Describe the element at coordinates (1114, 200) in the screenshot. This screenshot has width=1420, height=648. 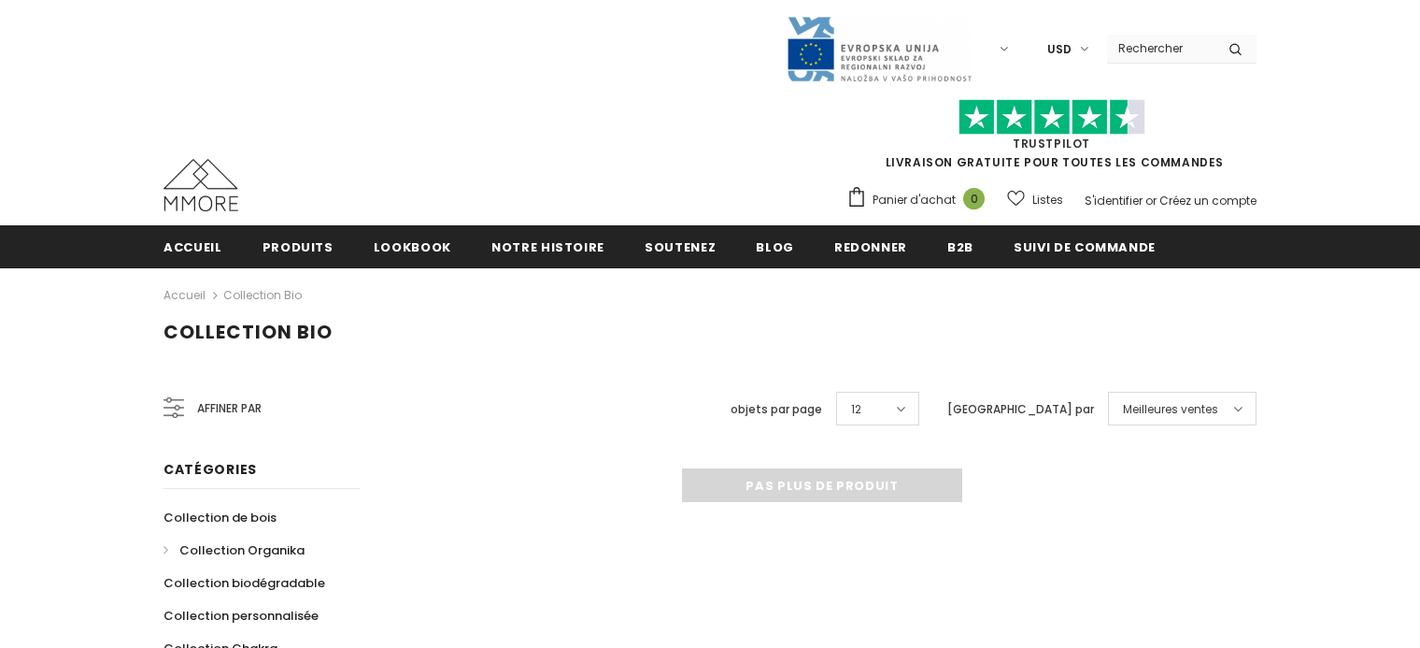
I see `a: S'identifier` at that location.